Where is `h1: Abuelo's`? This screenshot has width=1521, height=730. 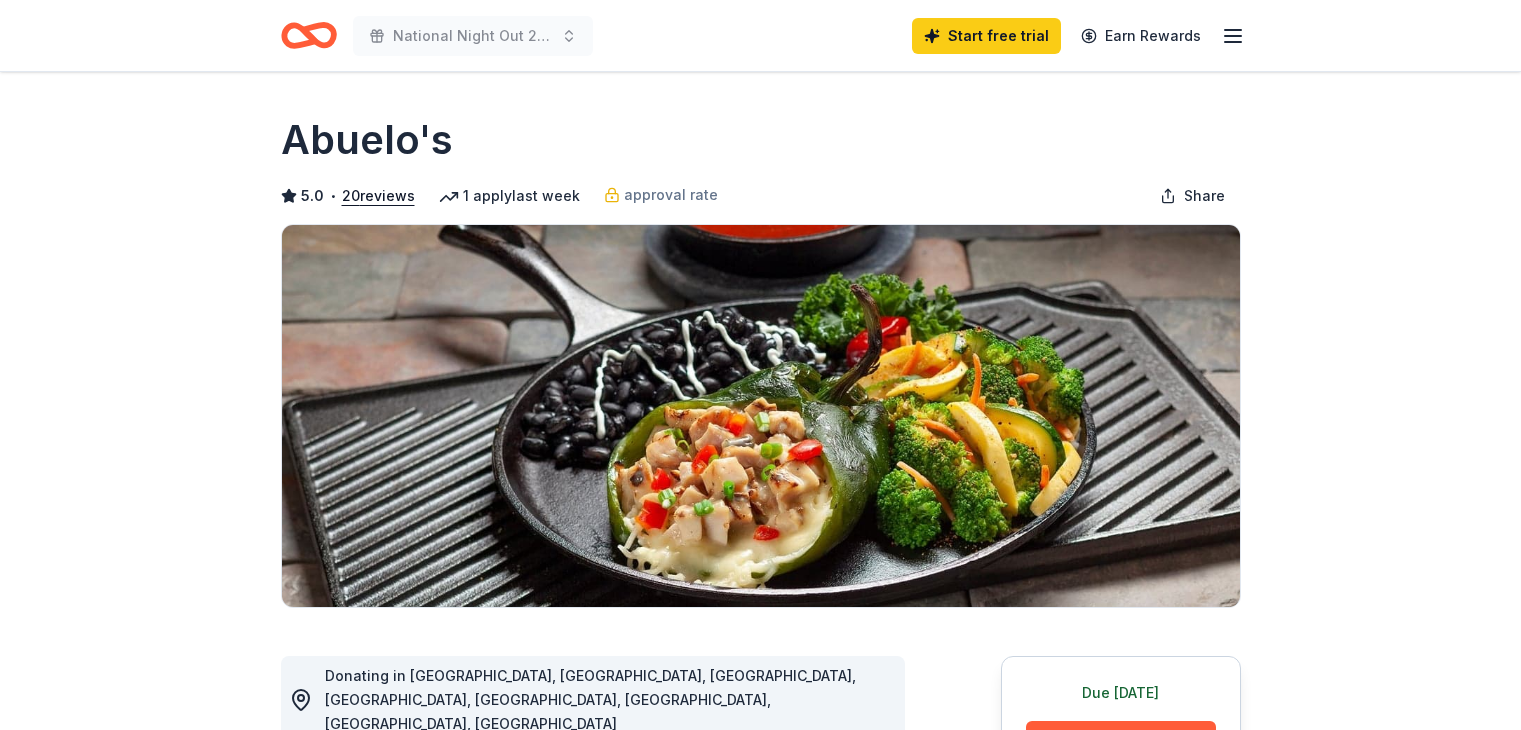
h1: Abuelo's is located at coordinates (367, 140).